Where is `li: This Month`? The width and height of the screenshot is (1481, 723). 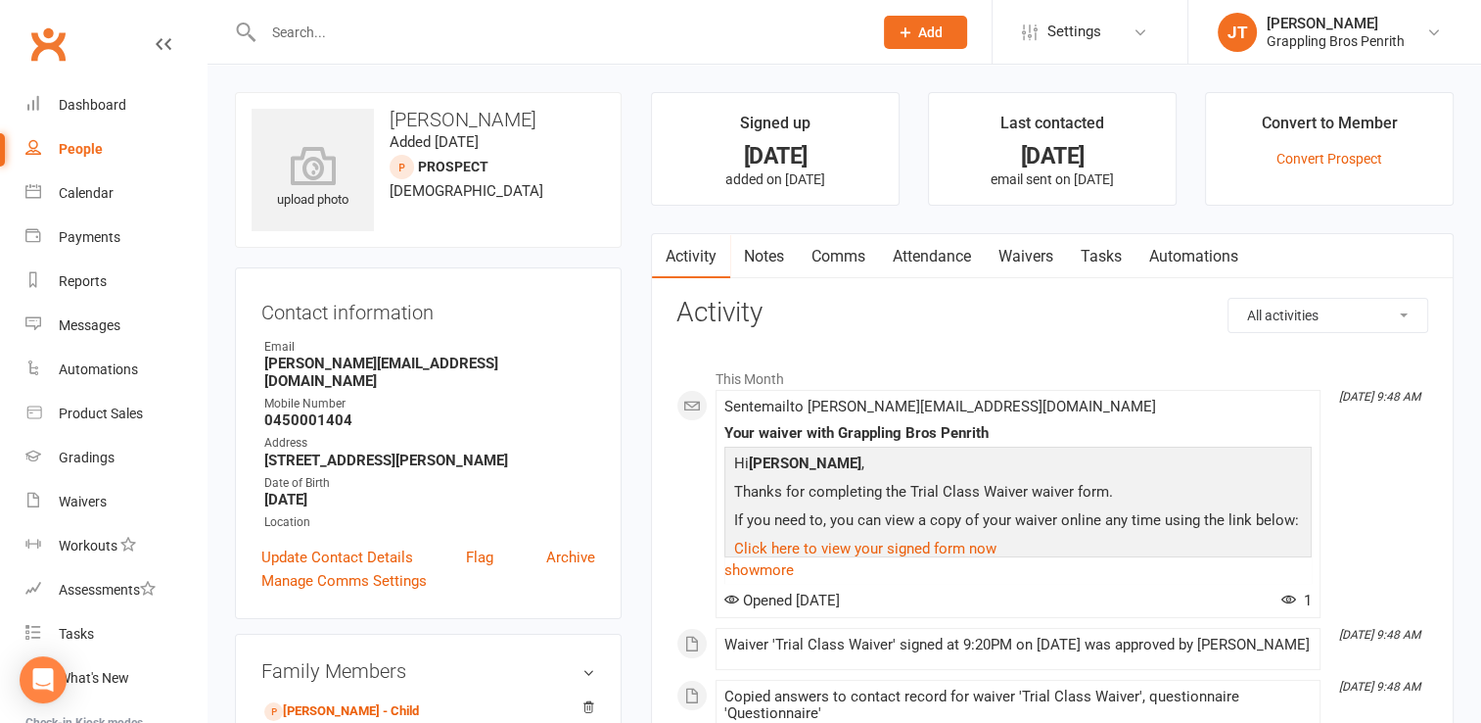
li: This Month is located at coordinates (1053, 374).